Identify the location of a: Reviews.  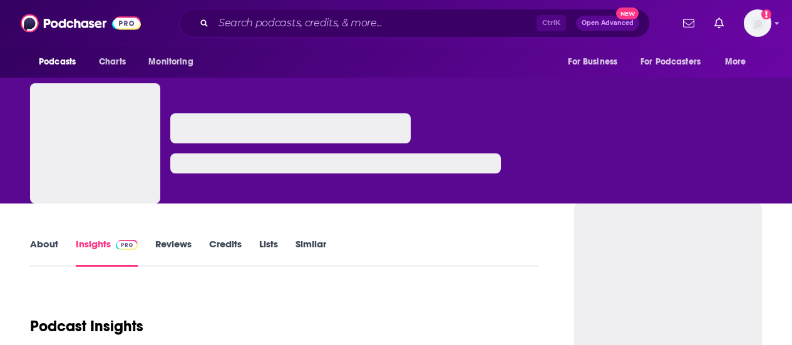
(173, 252).